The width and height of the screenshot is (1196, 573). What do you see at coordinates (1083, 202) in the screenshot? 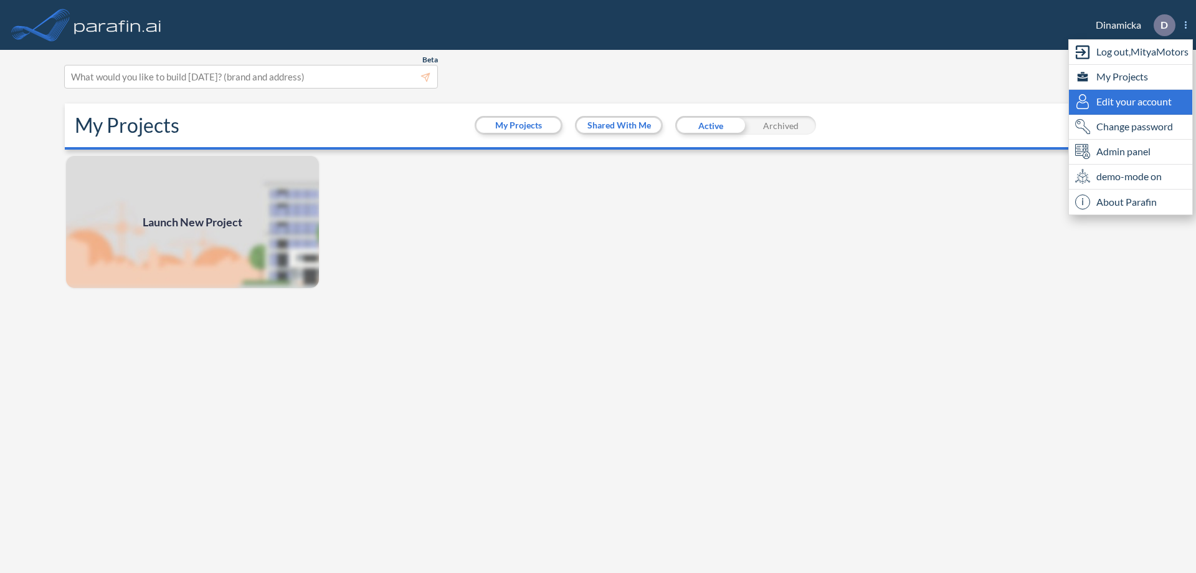
I see `span: i` at bounding box center [1083, 202].